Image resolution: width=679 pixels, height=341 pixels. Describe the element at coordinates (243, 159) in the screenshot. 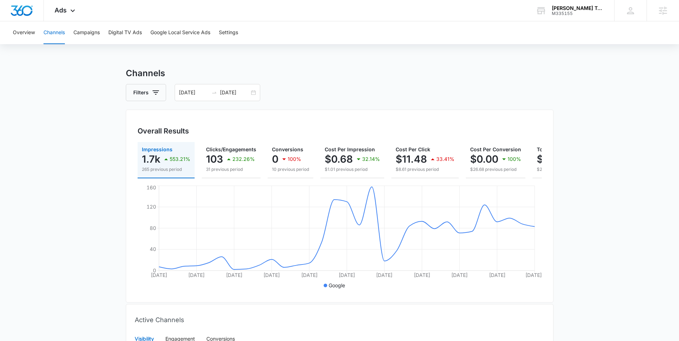

I see `p: 232.26%` at that location.